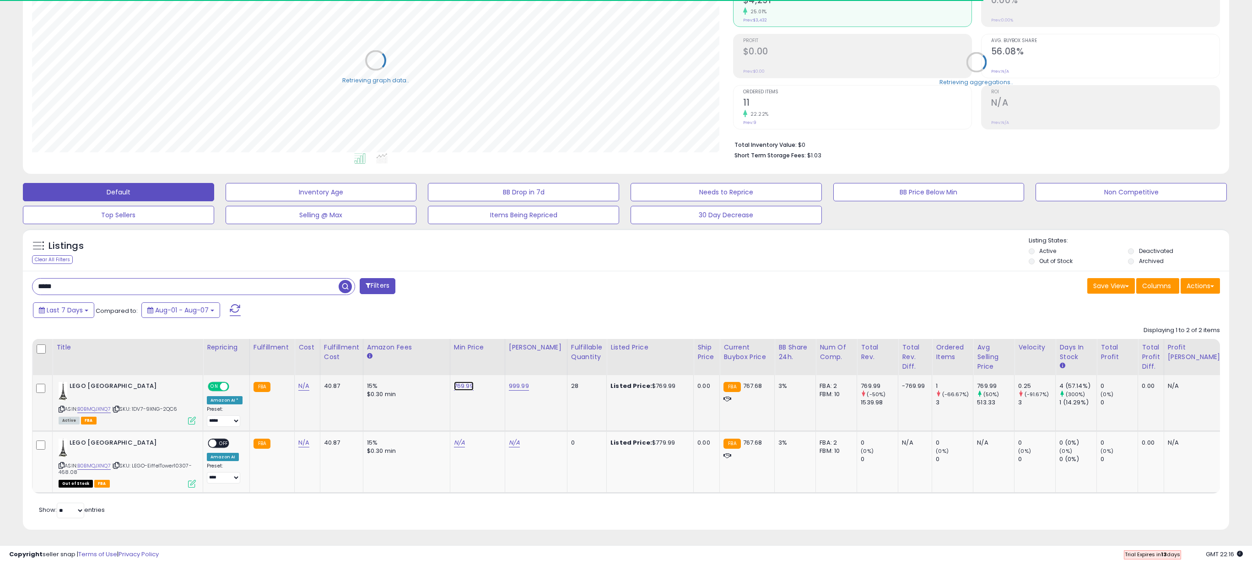 This screenshot has width=1252, height=564. Describe the element at coordinates (631, 442) in the screenshot. I see `b: Listed Price:` at that location.